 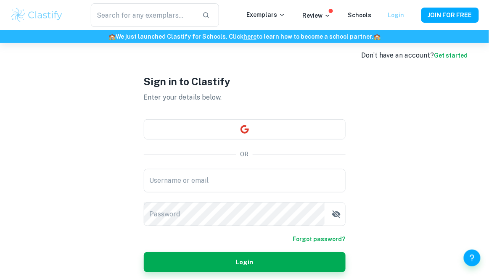 I want to click on div: Don’t have an account?, so click(x=415, y=56).